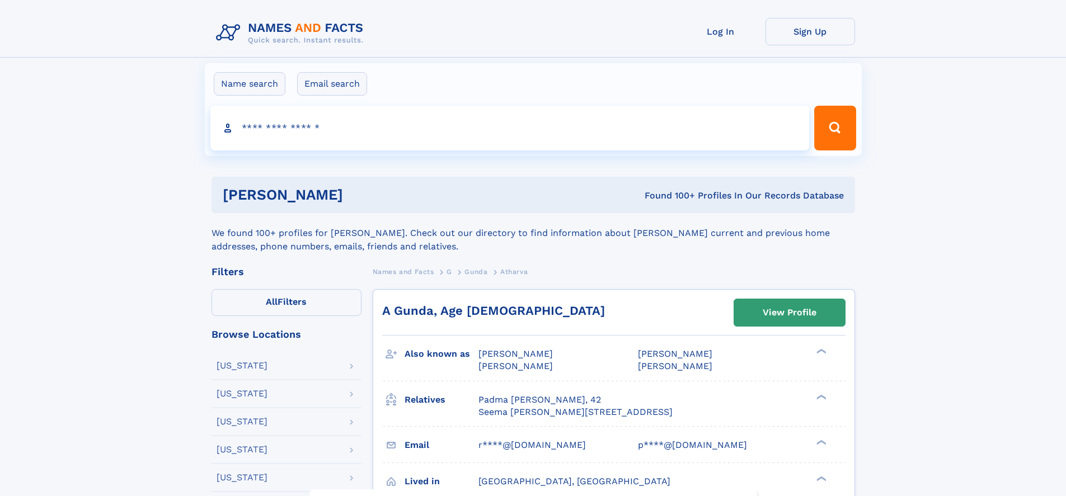  What do you see at coordinates (721, 31) in the screenshot?
I see `a: Log In` at bounding box center [721, 31].